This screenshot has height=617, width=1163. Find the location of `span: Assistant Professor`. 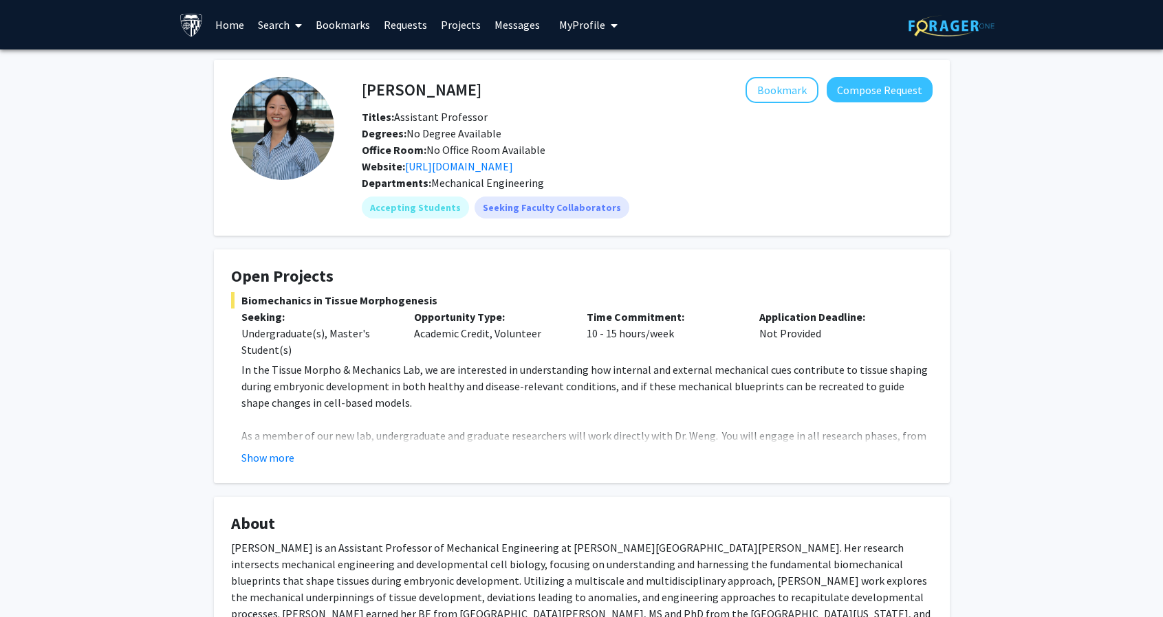

span: Assistant Professor is located at coordinates (424, 117).